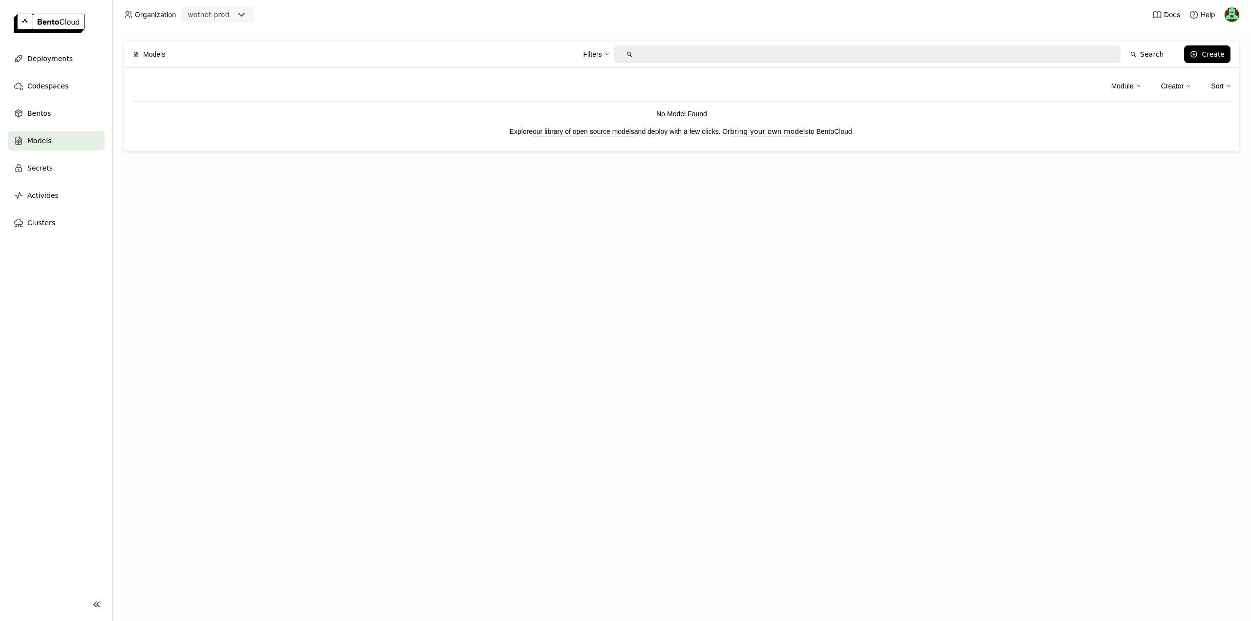 The height and width of the screenshot is (621, 1251). Describe the element at coordinates (43, 195) in the screenshot. I see `span: Activities` at that location.